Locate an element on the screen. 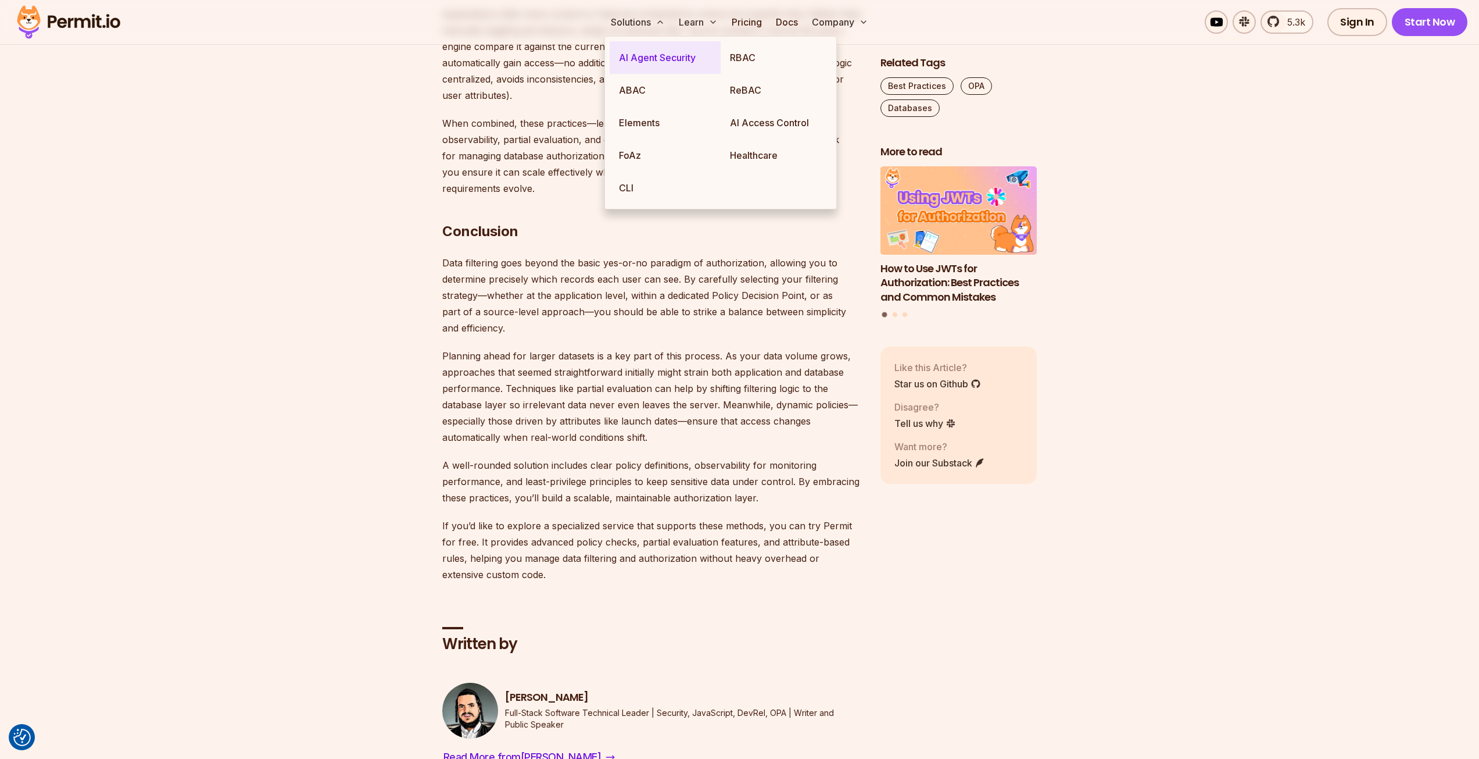 The width and height of the screenshot is (1479, 759). a: AI Access Control is located at coordinates (776, 123).